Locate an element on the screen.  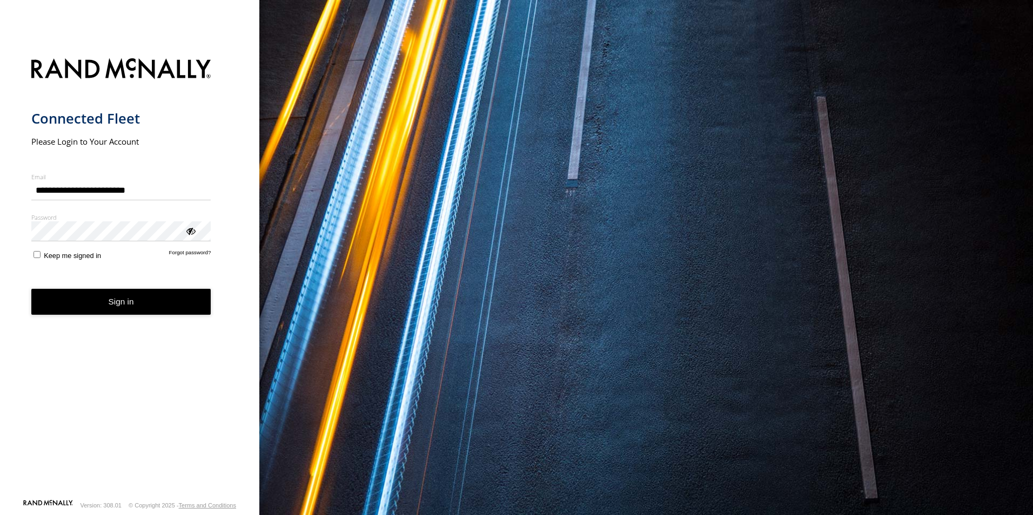
div: Version: 308.01 is located at coordinates (101, 506).